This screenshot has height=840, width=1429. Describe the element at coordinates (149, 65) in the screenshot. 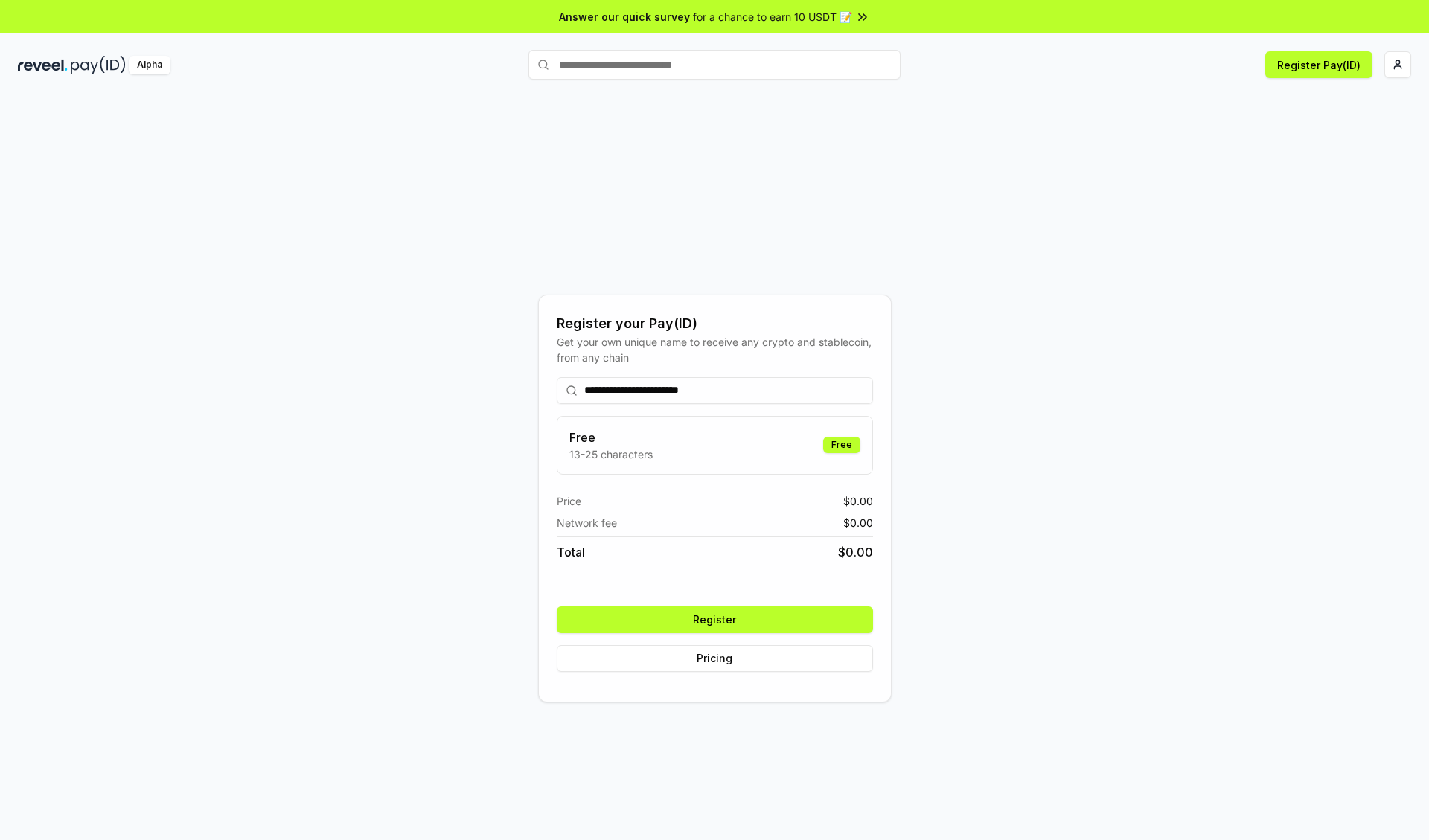

I see `div: Alpha` at that location.